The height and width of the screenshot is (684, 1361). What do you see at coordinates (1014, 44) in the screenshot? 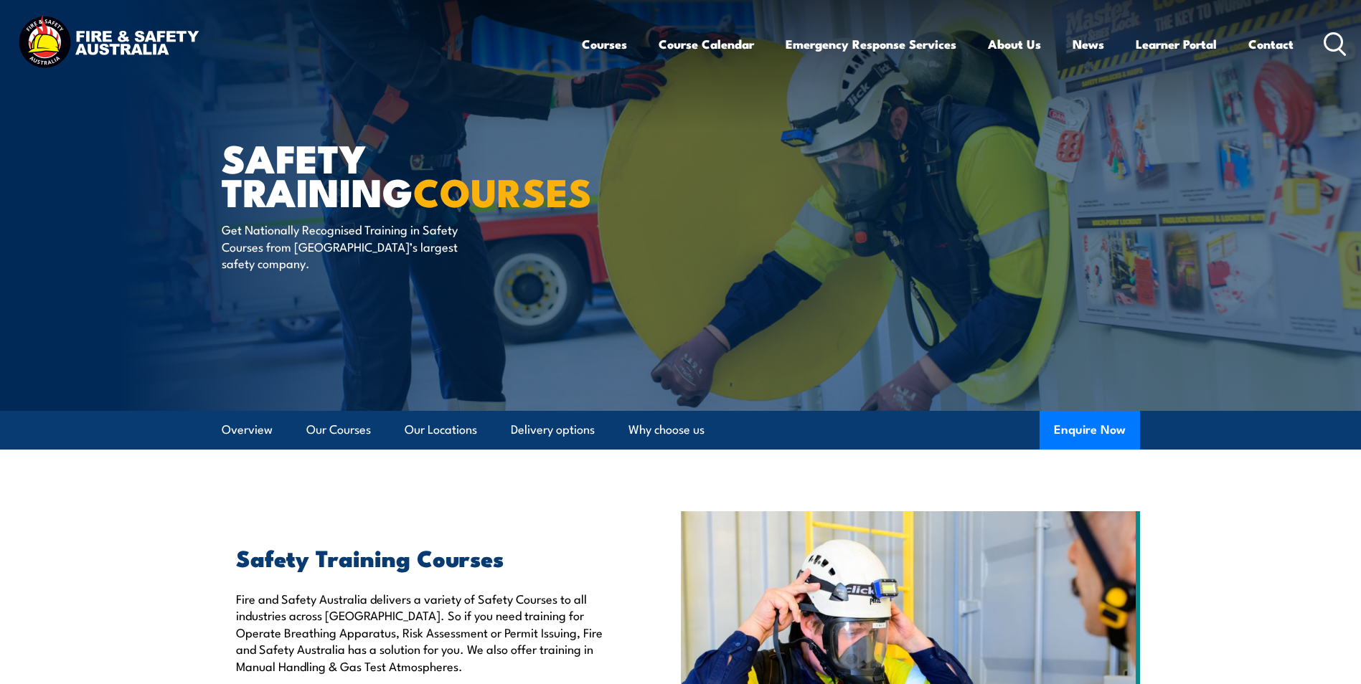
I see `a: About Us` at bounding box center [1014, 44].